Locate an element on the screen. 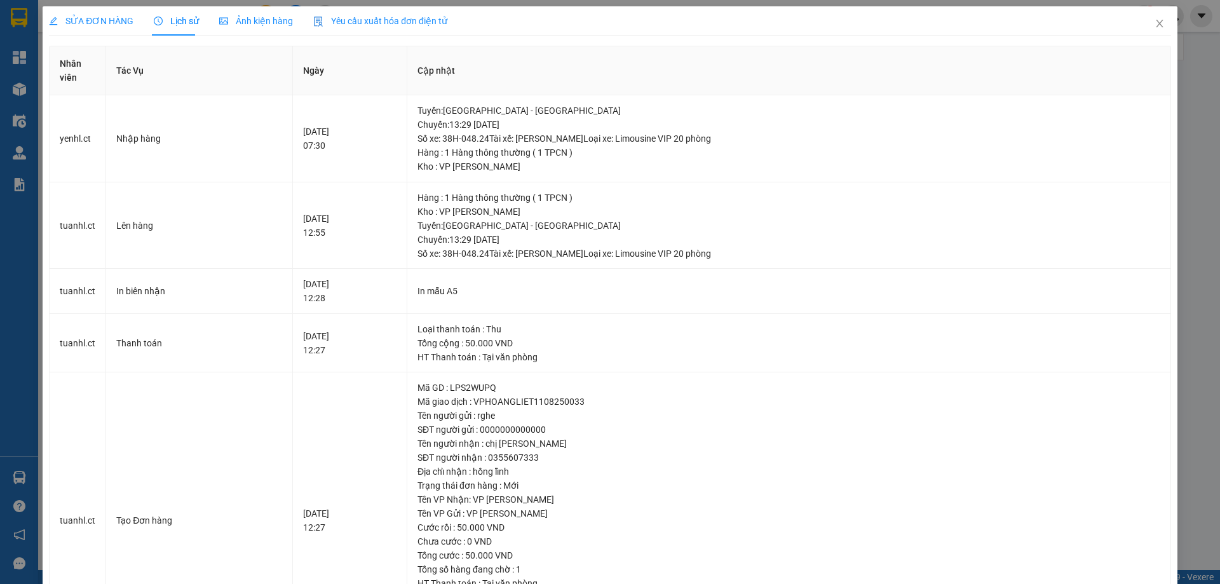  span: Yêu cầu xuất hóa đơn điện tử is located at coordinates (380, 21).